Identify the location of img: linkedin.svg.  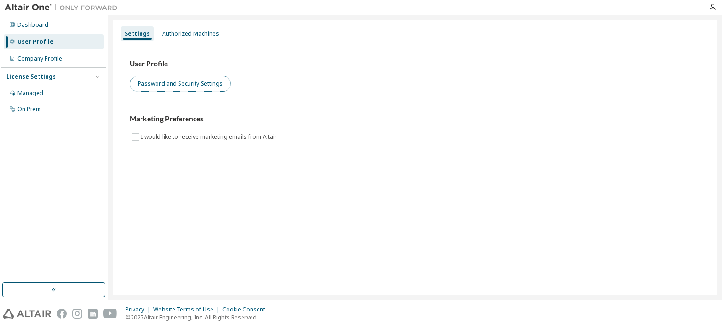
(93, 313).